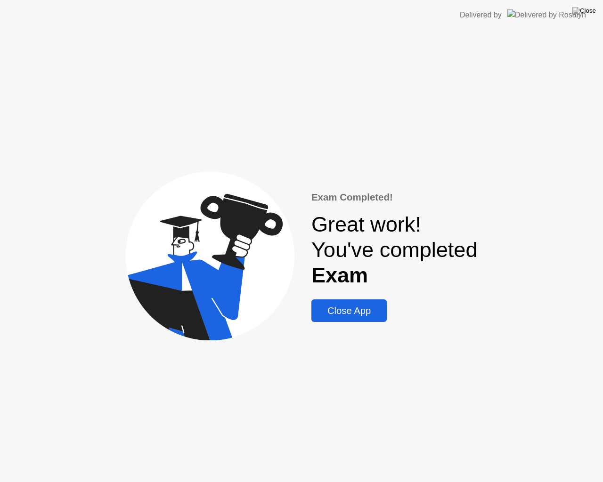 The width and height of the screenshot is (603, 482). Describe the element at coordinates (546, 15) in the screenshot. I see `img: Delivered by Rosalyn` at that location.